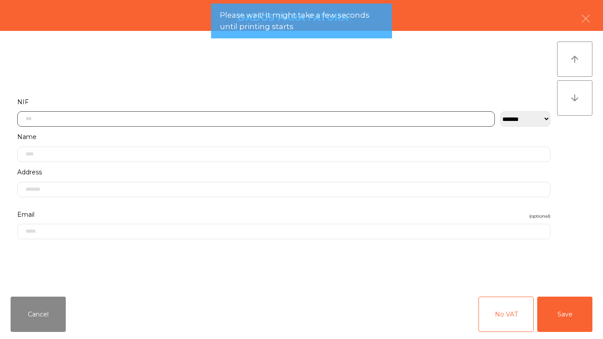  Describe the element at coordinates (38, 314) in the screenshot. I see `button: Cancel` at that location.